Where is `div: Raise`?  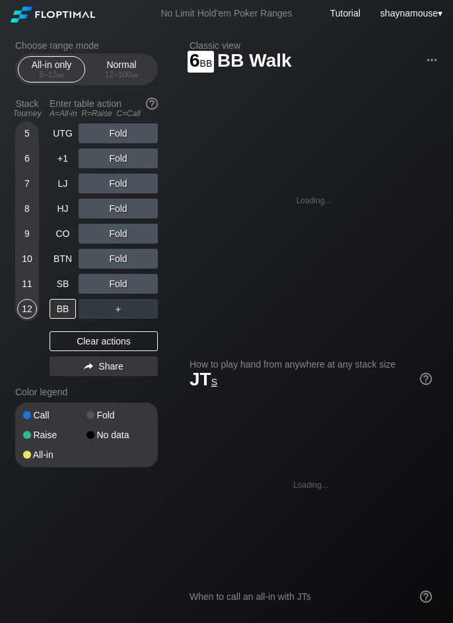
div: Raise is located at coordinates (55, 435).